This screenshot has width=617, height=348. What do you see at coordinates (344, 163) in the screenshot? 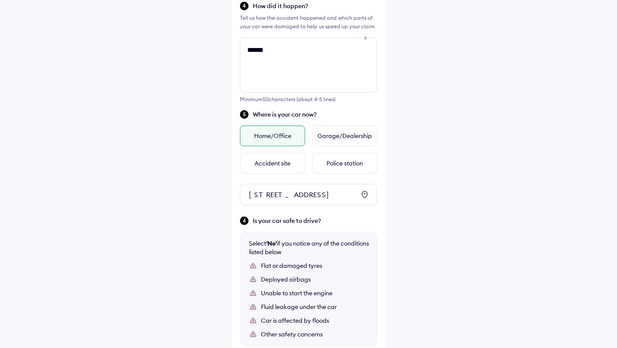
I see `div: Police station` at bounding box center [344, 163].